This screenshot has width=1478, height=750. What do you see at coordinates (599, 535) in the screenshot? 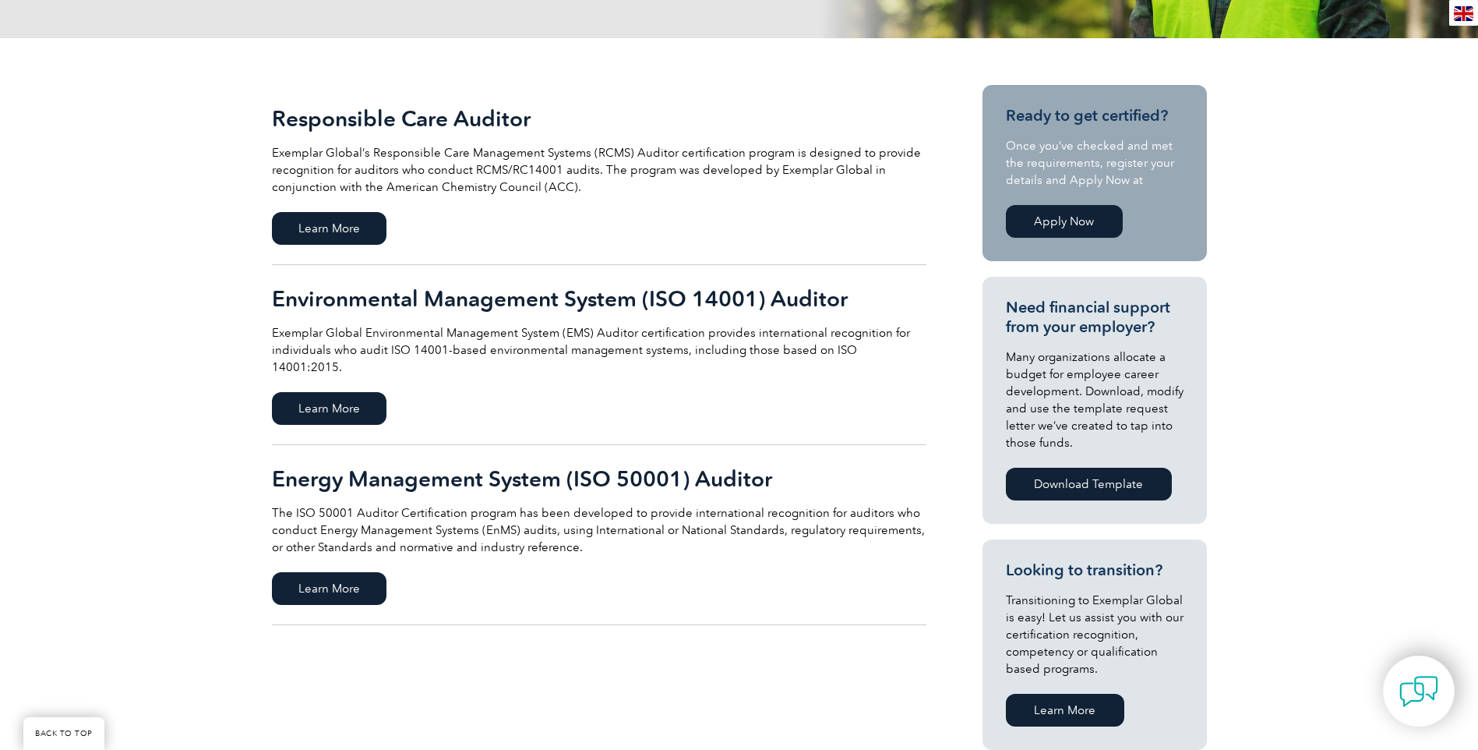
I see `a: Energy Management System (ISO 50001) Auditor The ISO 50001 Auditor Certification program has been...` at bounding box center [599, 535].